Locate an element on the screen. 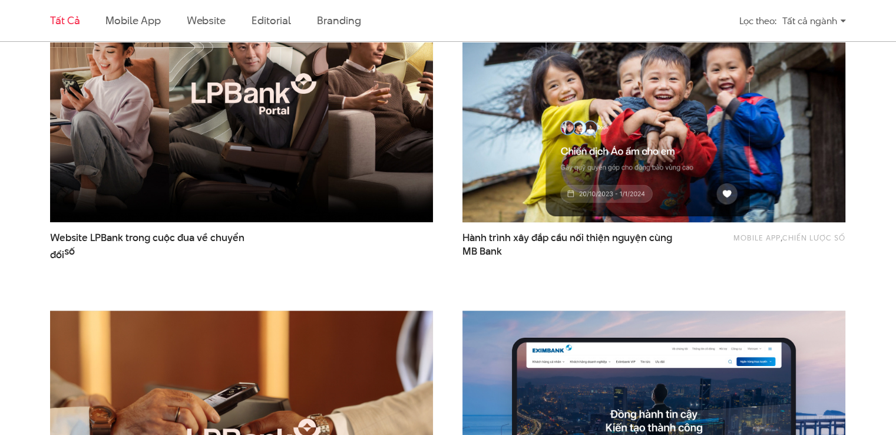  span: MB Bank is located at coordinates (482, 251).